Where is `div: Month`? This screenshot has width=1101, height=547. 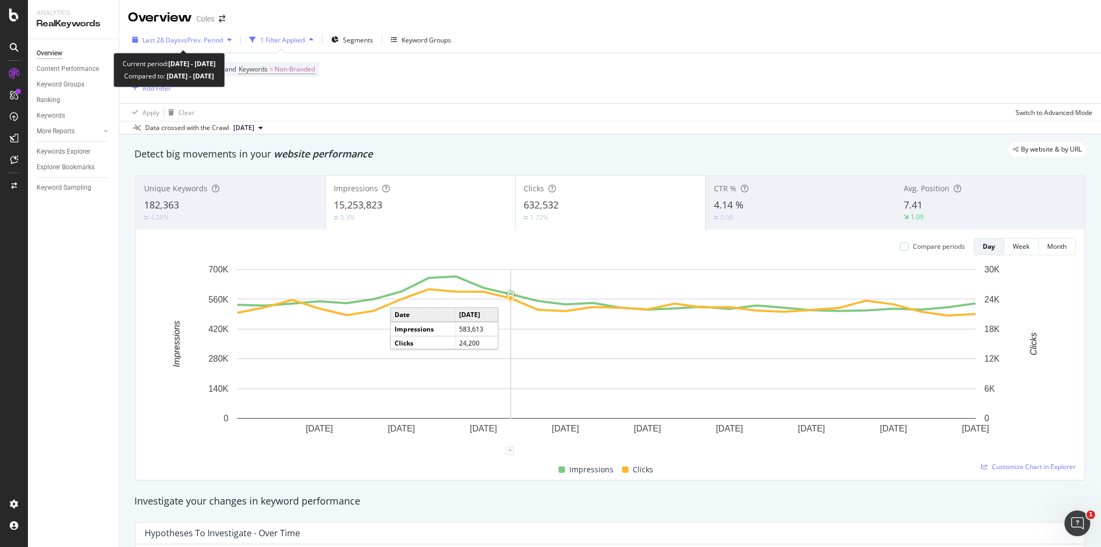
div: Month is located at coordinates (1057, 246).